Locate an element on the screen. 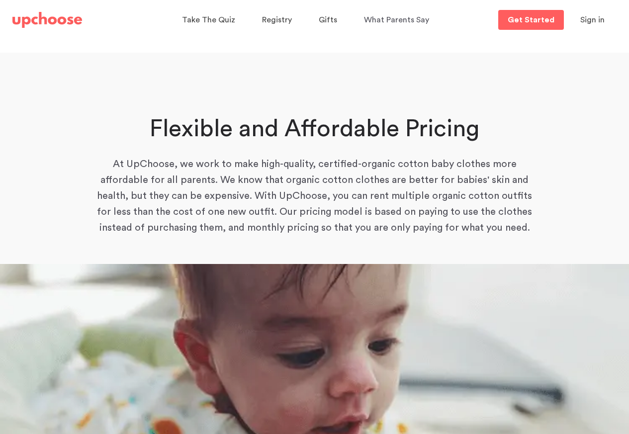 The image size is (629, 434). p: At UpChoose, we work to make high-quality, certified-organic cotton baby clothes more affordable ... is located at coordinates (314, 196).